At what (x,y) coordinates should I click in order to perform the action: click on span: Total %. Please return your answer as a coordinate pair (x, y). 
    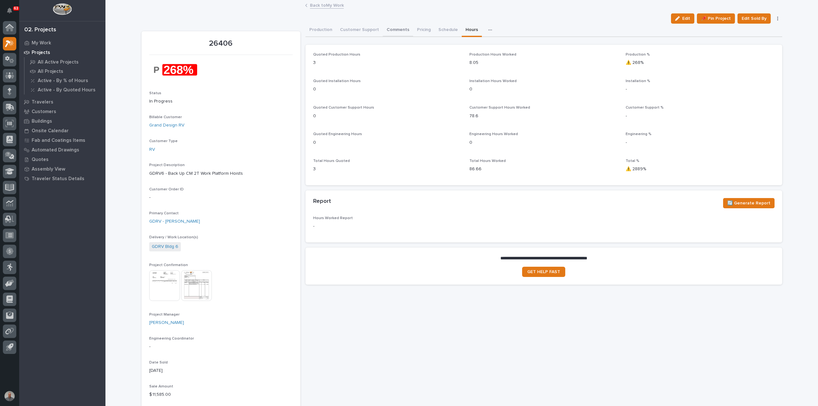
    Looking at the image, I should click on (632, 161).